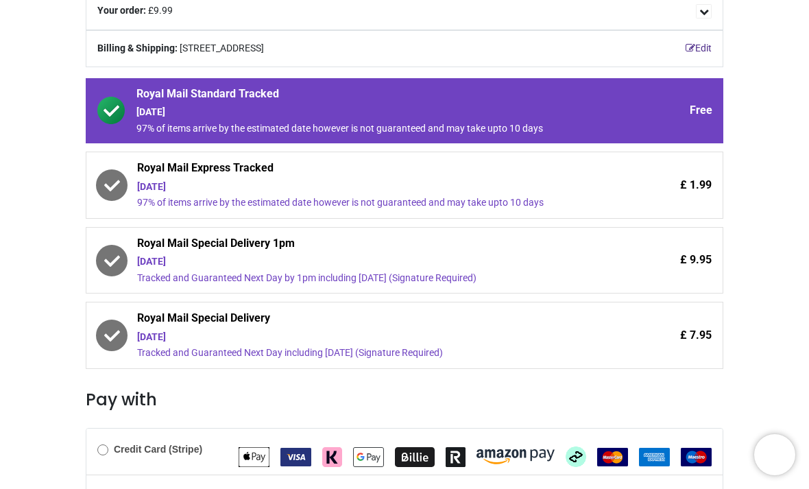 Image resolution: width=809 pixels, height=489 pixels. I want to click on img: Revolut Pay, so click(455, 457).